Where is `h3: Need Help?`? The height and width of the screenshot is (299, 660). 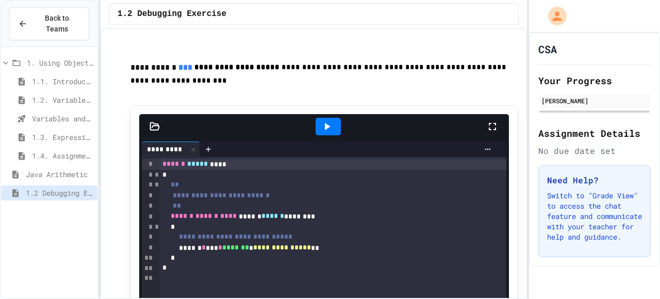 h3: Need Help? is located at coordinates (595, 180).